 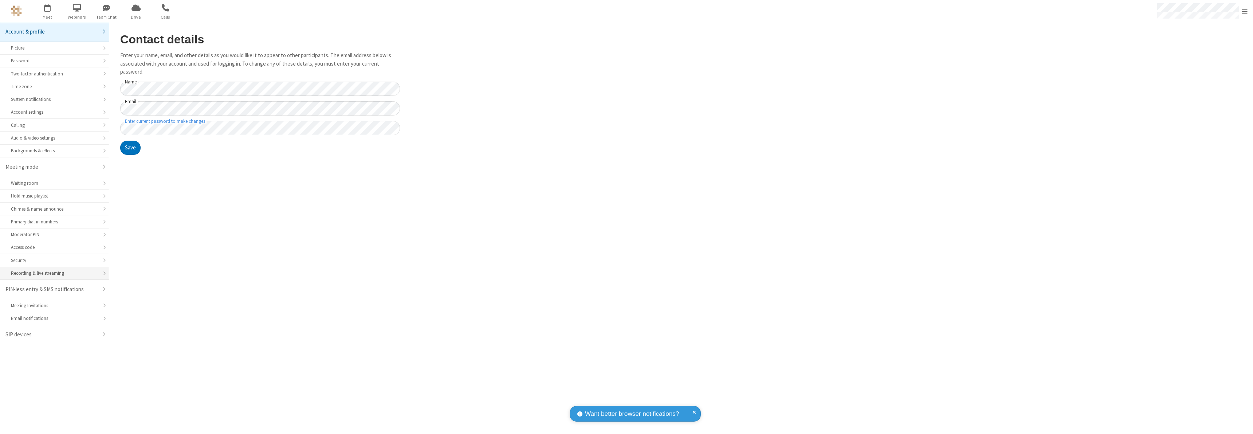 I want to click on div: Moderator PIN, so click(x=54, y=234).